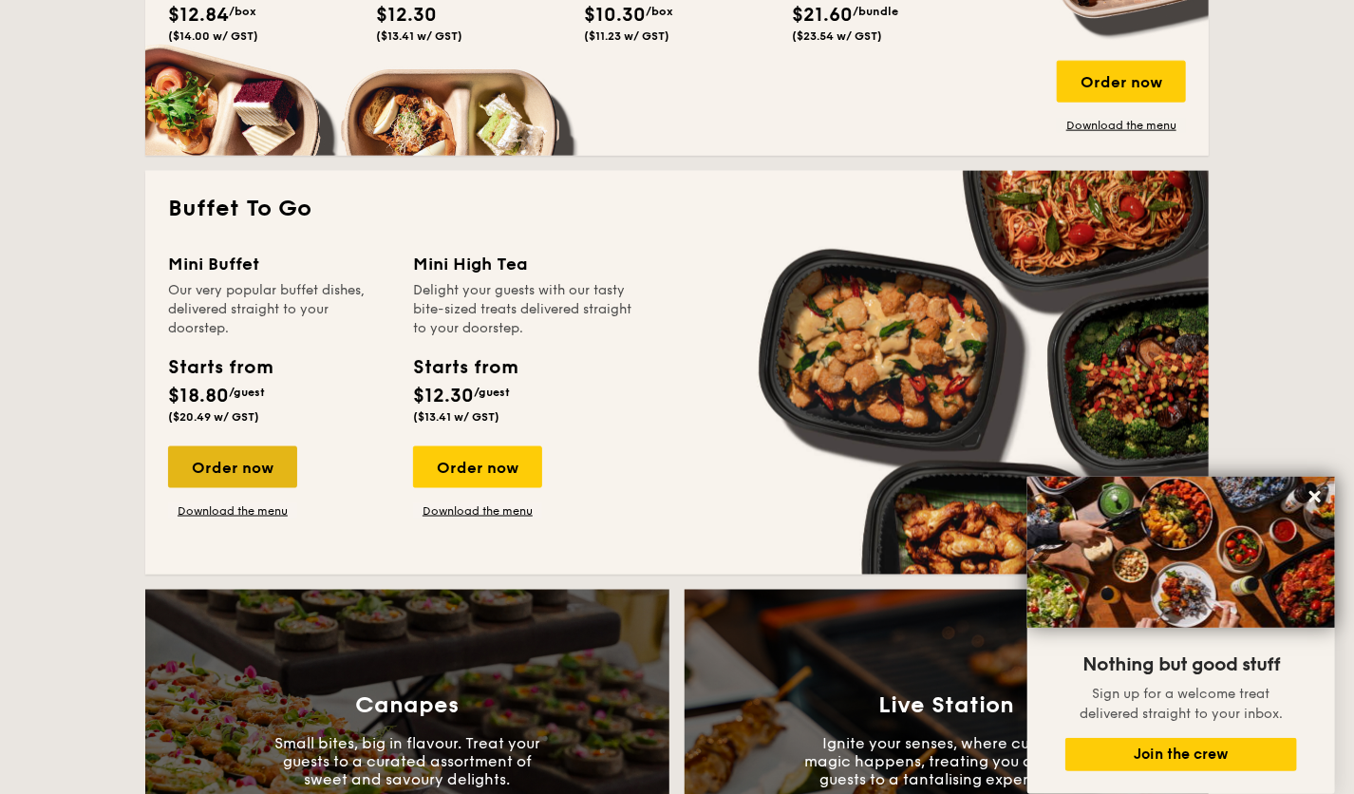 The width and height of the screenshot is (1354, 794). What do you see at coordinates (198, 396) in the screenshot?
I see `span: $18.80` at bounding box center [198, 396].